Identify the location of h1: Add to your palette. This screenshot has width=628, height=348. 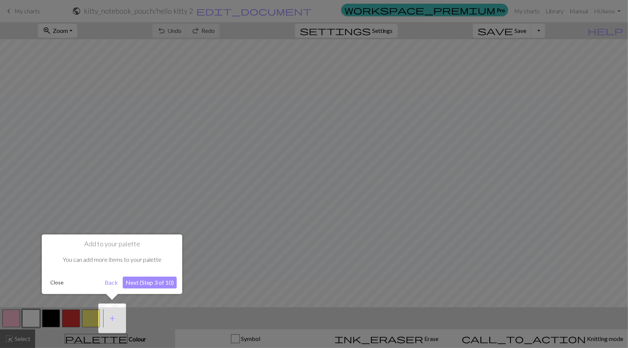
(112, 244).